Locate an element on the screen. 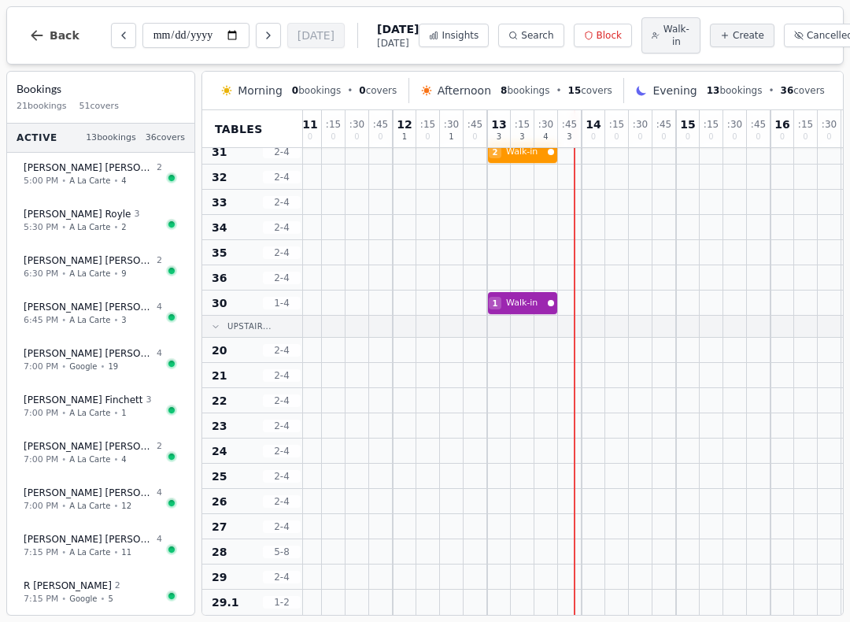 The image size is (850, 622). span: 36 covers is located at coordinates (165, 138).